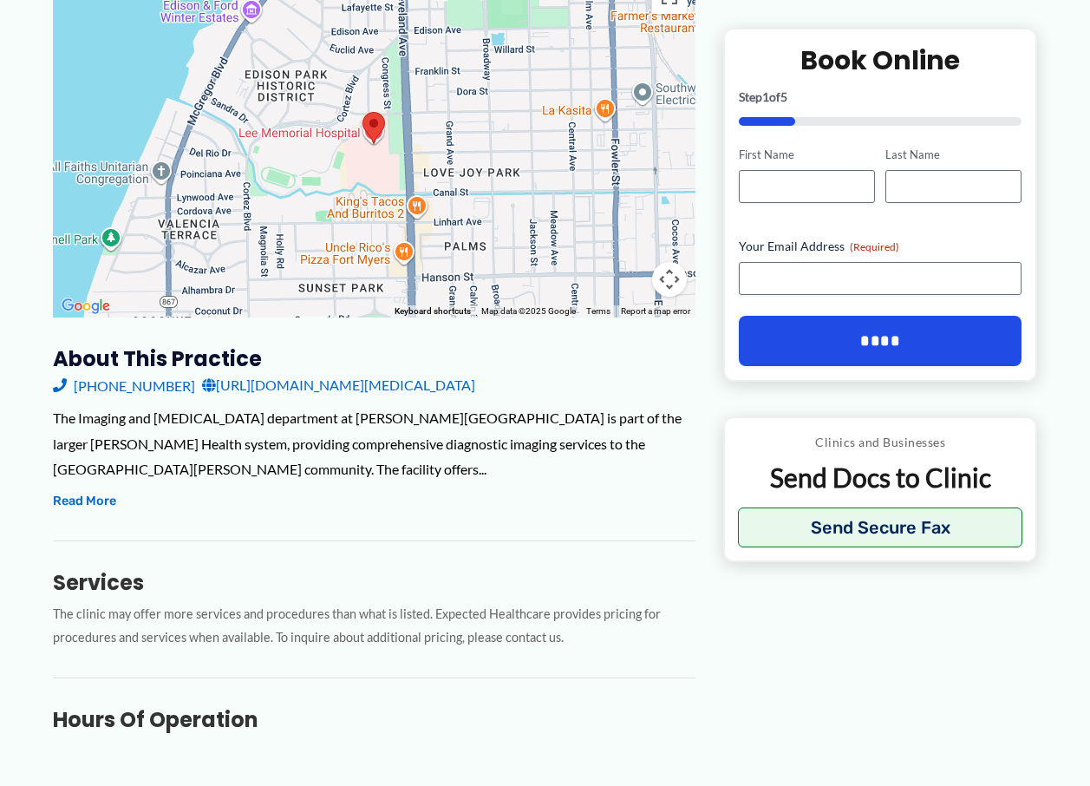  I want to click on a: Terms (opens in new tab), so click(599, 311).